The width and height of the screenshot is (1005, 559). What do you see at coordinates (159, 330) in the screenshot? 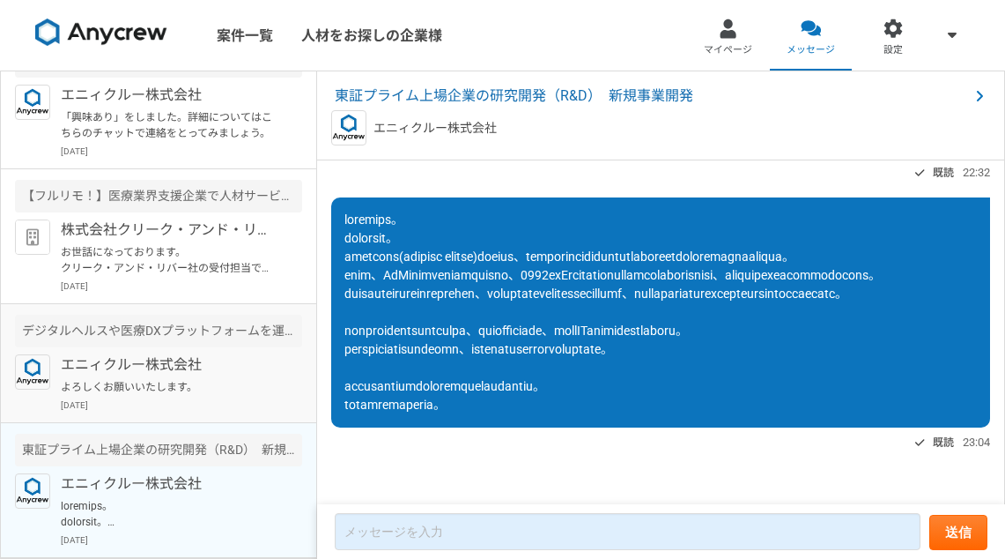
I see `div: デジタルヘルスや医療DXプラットフォームを運営企業：COOサポート（事業企画）` at bounding box center [159, 330].